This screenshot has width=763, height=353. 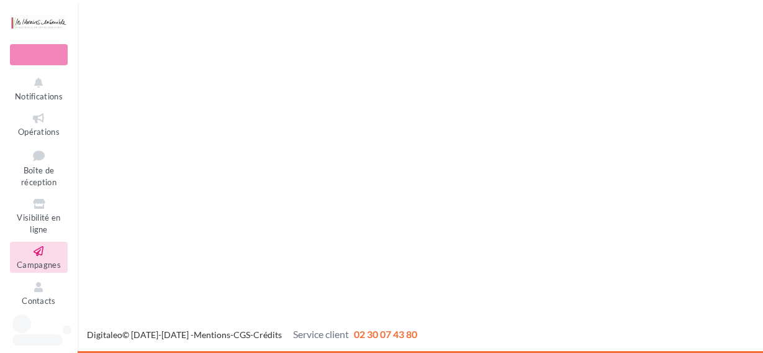 I want to click on span: Boîte de réception, so click(x=39, y=176).